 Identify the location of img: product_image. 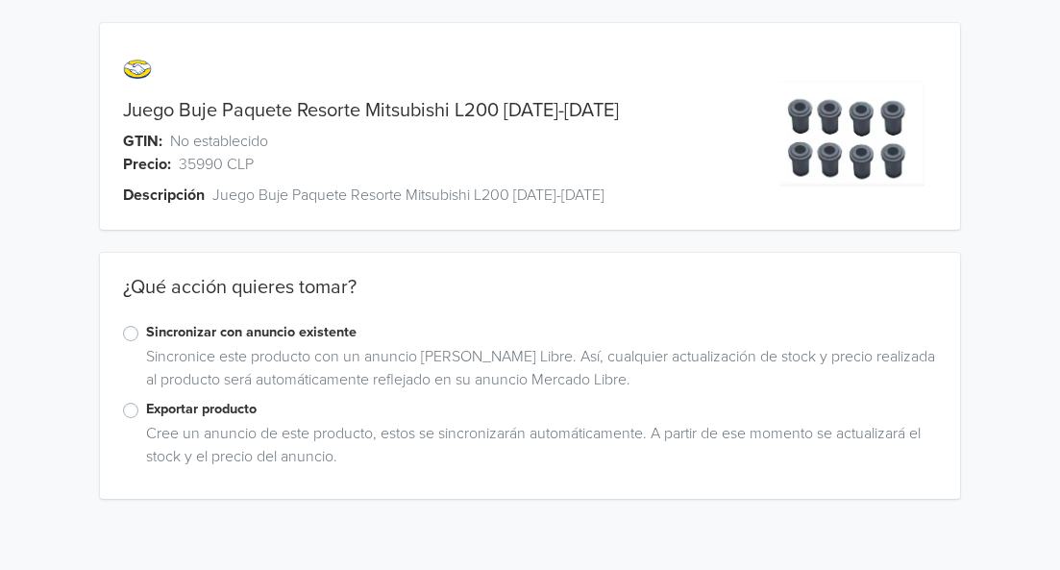
(851, 134).